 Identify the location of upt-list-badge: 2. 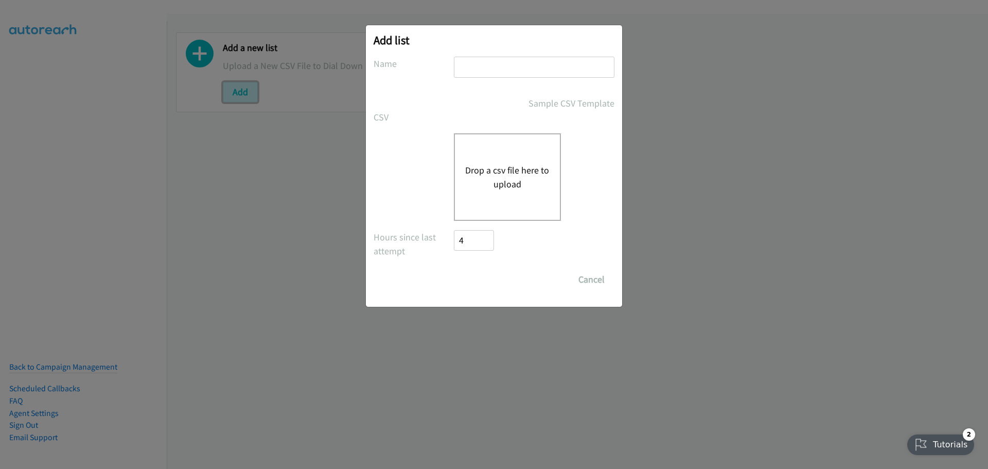
(68, 10).